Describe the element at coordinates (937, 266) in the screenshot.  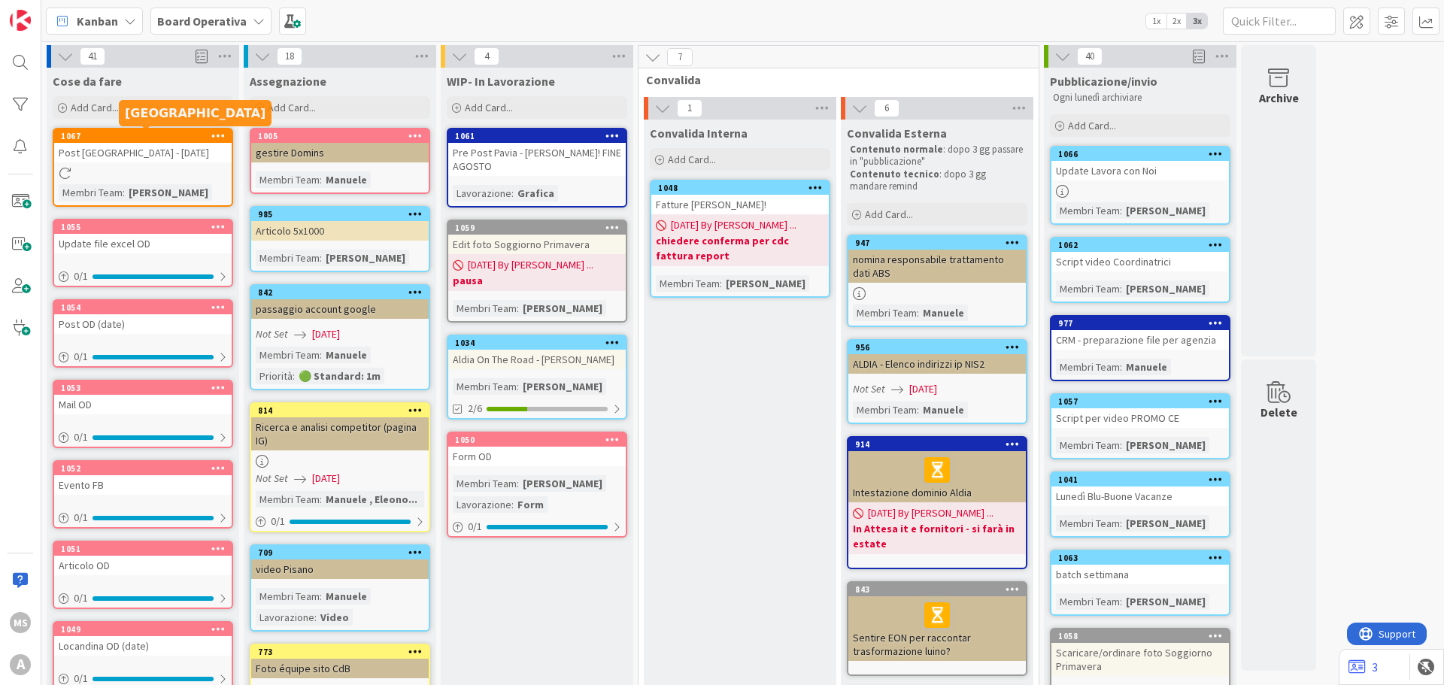
I see `div: nomina responsabile trattamento dati ABS` at that location.